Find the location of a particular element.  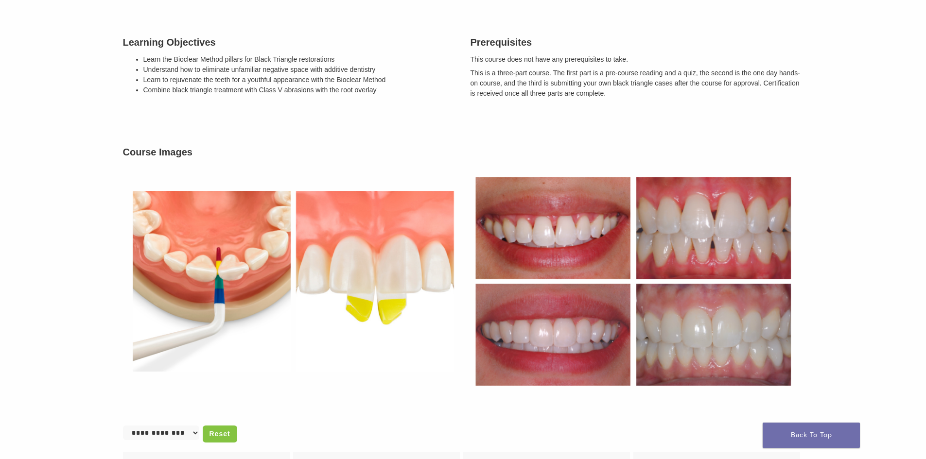

li: Learn to rejuvenate the teeth for a youthful appearance with the Bioclear Method is located at coordinates (300, 80).